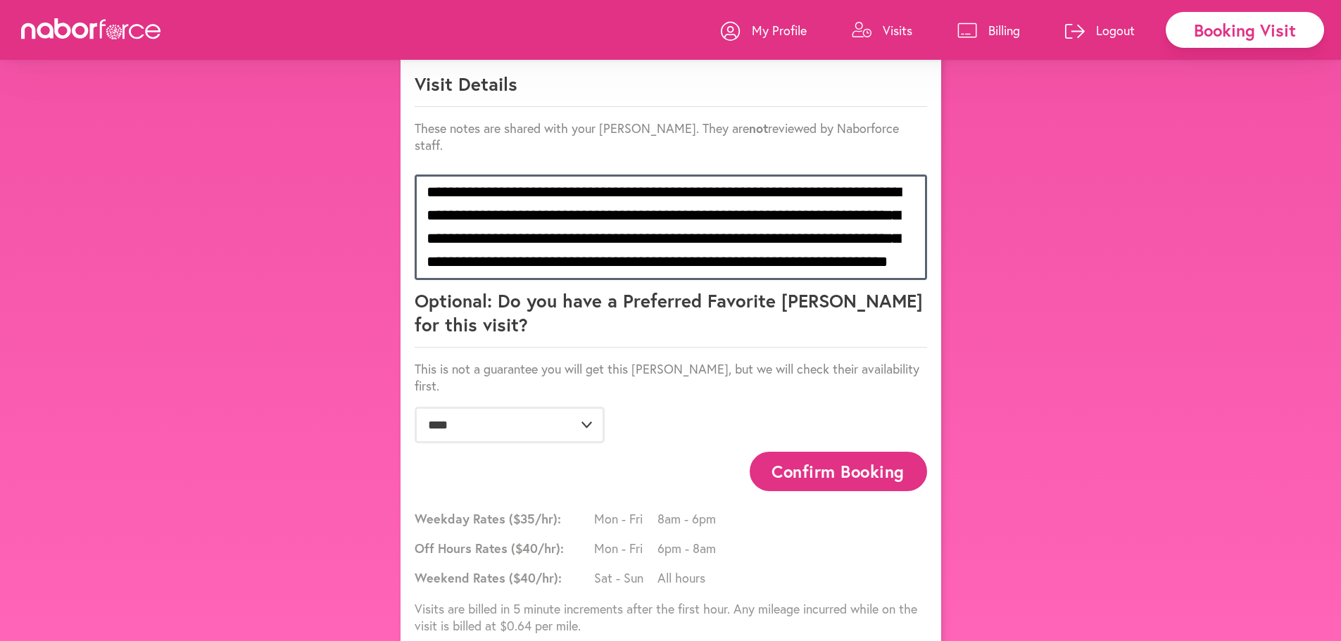  I want to click on div: Booking Visit, so click(1244, 30).